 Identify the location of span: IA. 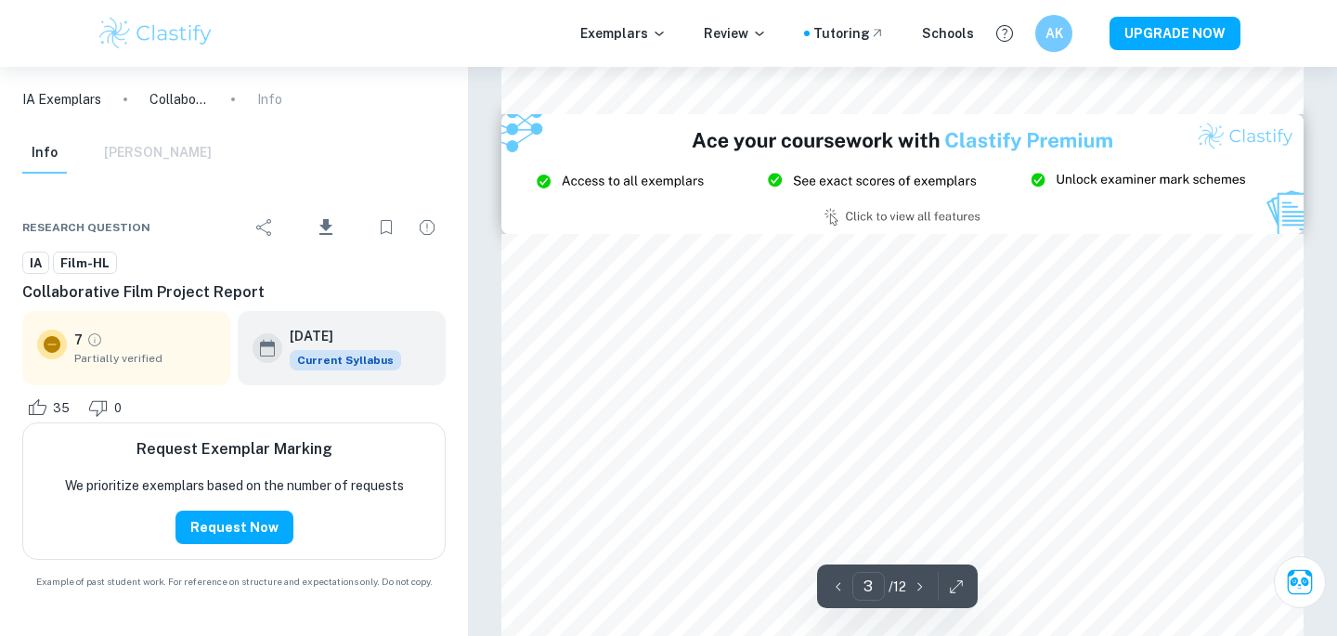
(35, 264).